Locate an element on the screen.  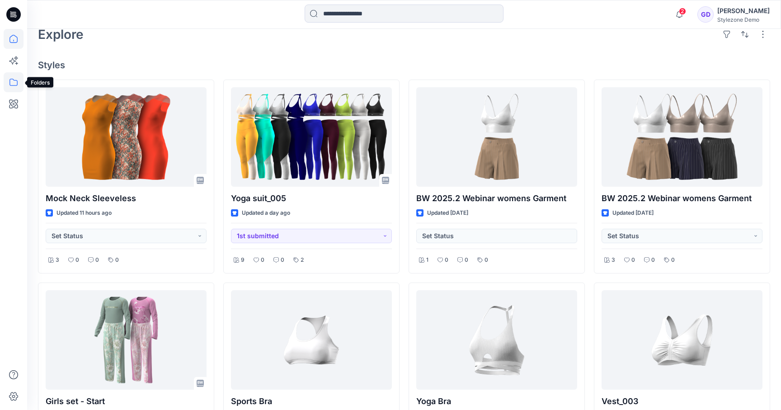
a: Sports Bra is located at coordinates (312, 340).